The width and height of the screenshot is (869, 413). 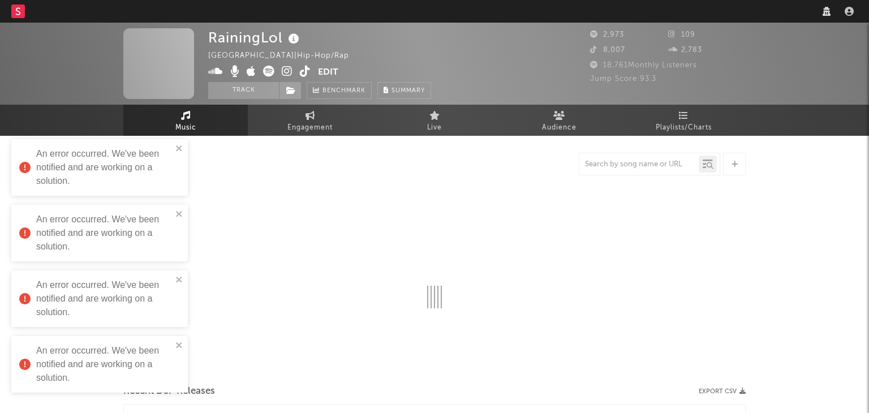 I want to click on span: Music, so click(x=185, y=128).